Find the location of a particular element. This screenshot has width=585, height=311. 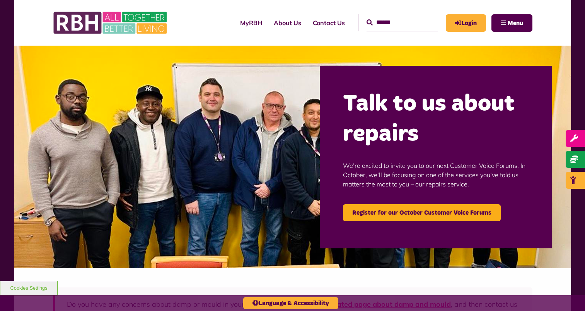

span: Menu is located at coordinates (516, 23).